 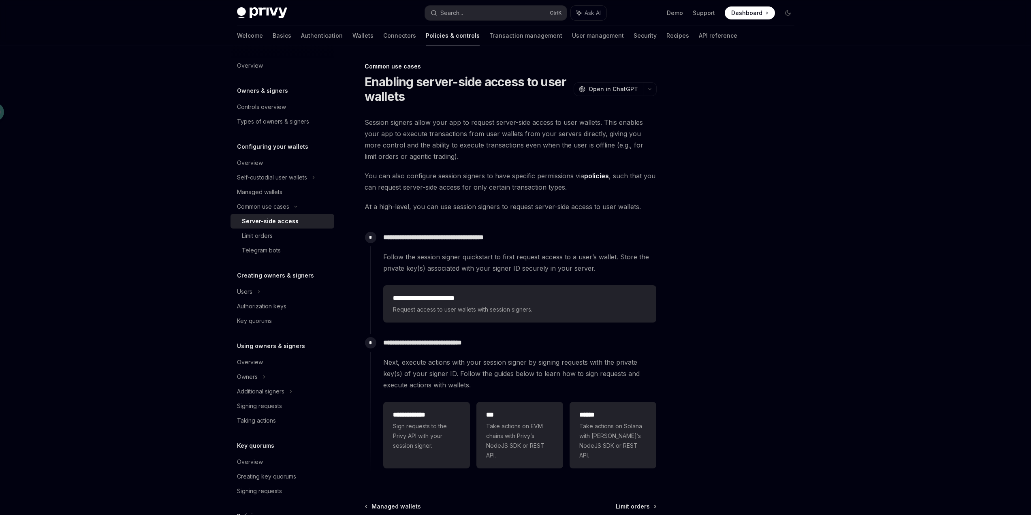 I want to click on a: User management, so click(x=598, y=36).